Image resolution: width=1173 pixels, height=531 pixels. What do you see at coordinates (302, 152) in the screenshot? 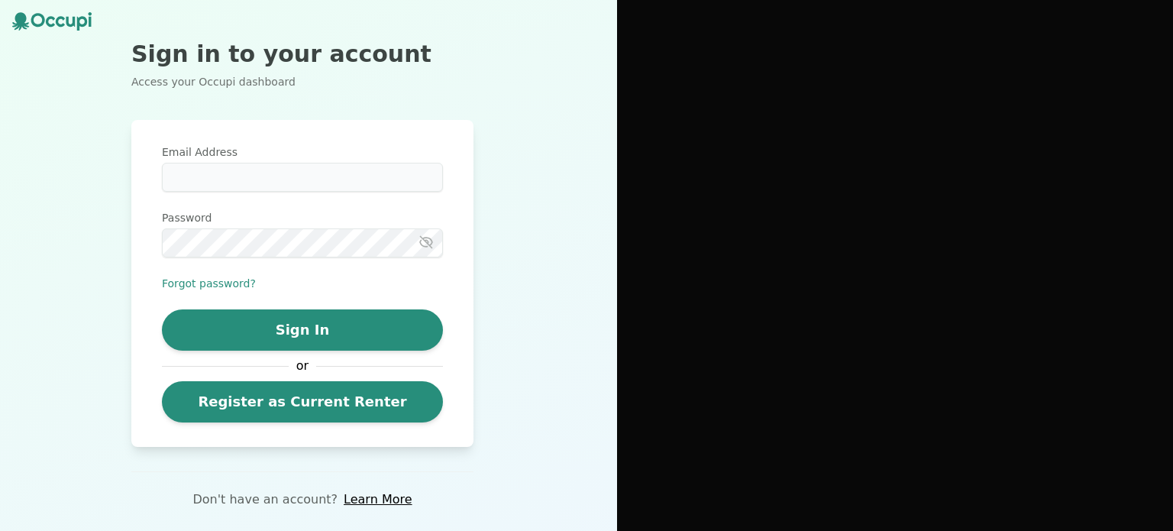
I see `label: Email Address` at bounding box center [302, 152].